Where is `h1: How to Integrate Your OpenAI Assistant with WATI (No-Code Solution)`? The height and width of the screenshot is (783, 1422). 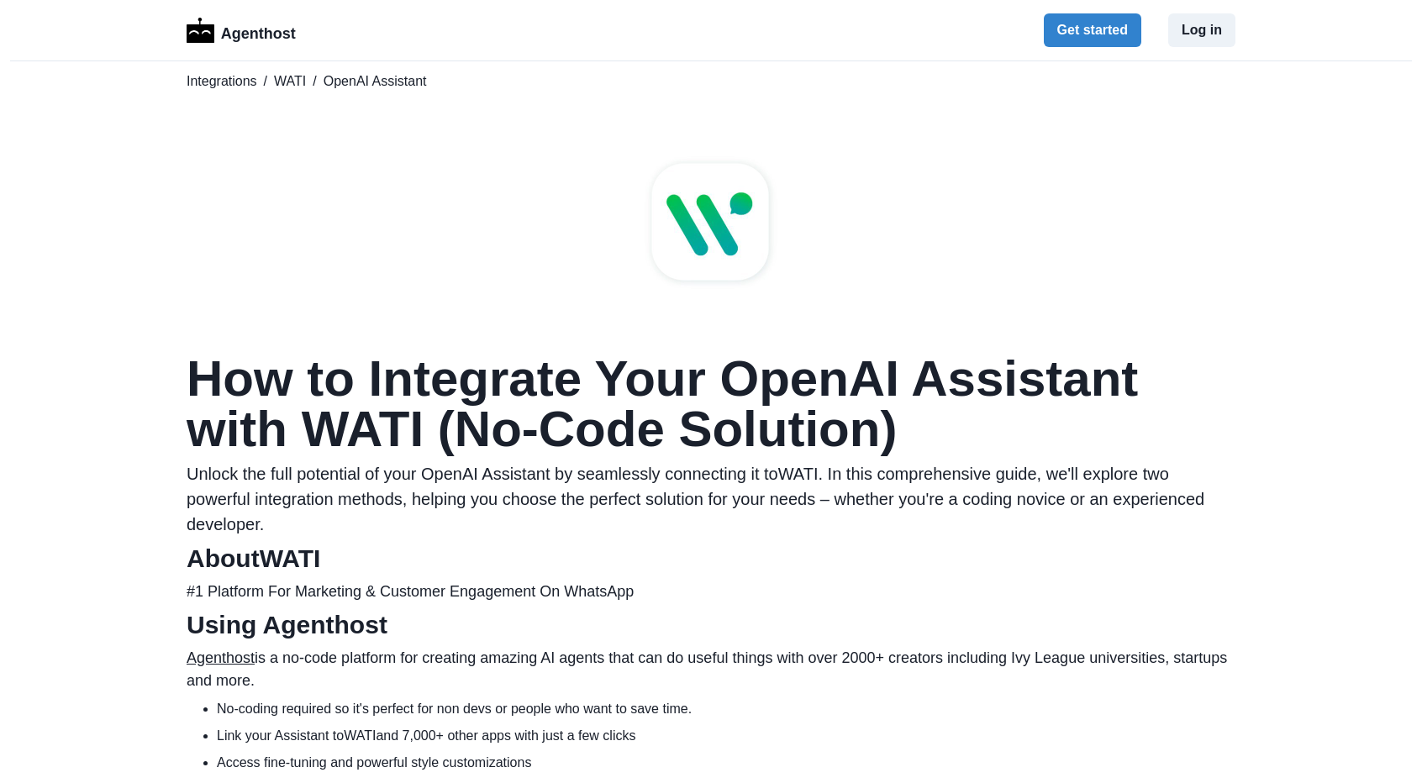 h1: How to Integrate Your OpenAI Assistant with WATI (No-Code Solution) is located at coordinates (711, 404).